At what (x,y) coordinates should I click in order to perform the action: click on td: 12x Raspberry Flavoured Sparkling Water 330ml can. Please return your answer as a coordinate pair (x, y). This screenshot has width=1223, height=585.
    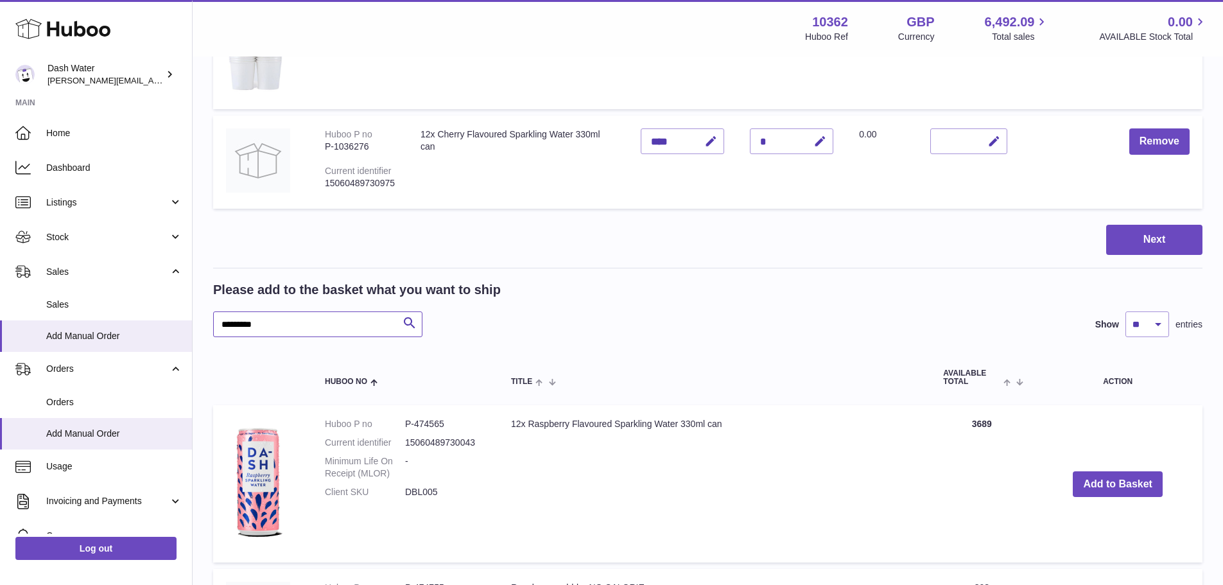
    Looking at the image, I should click on (714, 483).